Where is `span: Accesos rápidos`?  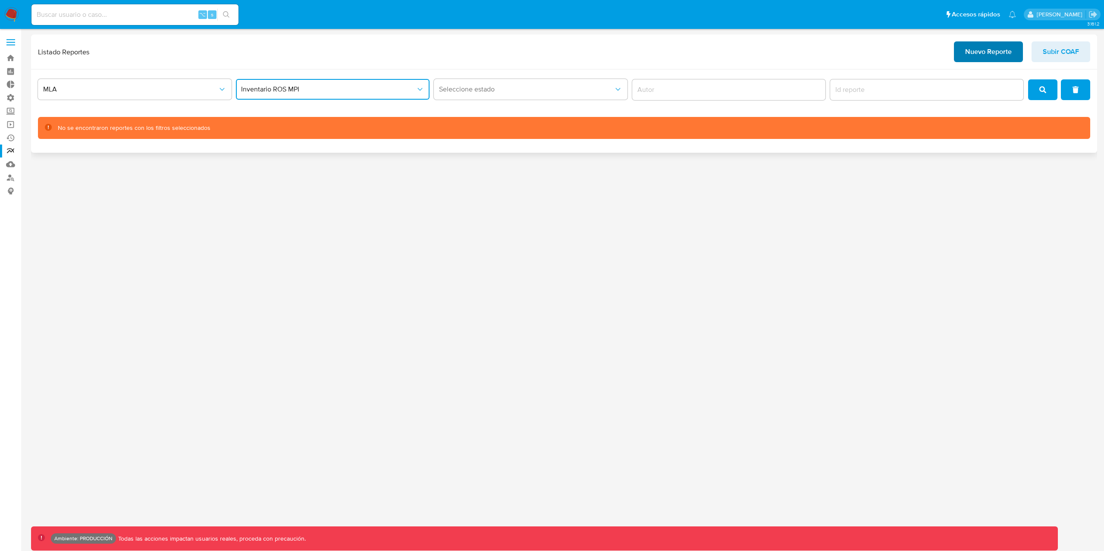 span: Accesos rápidos is located at coordinates (976, 14).